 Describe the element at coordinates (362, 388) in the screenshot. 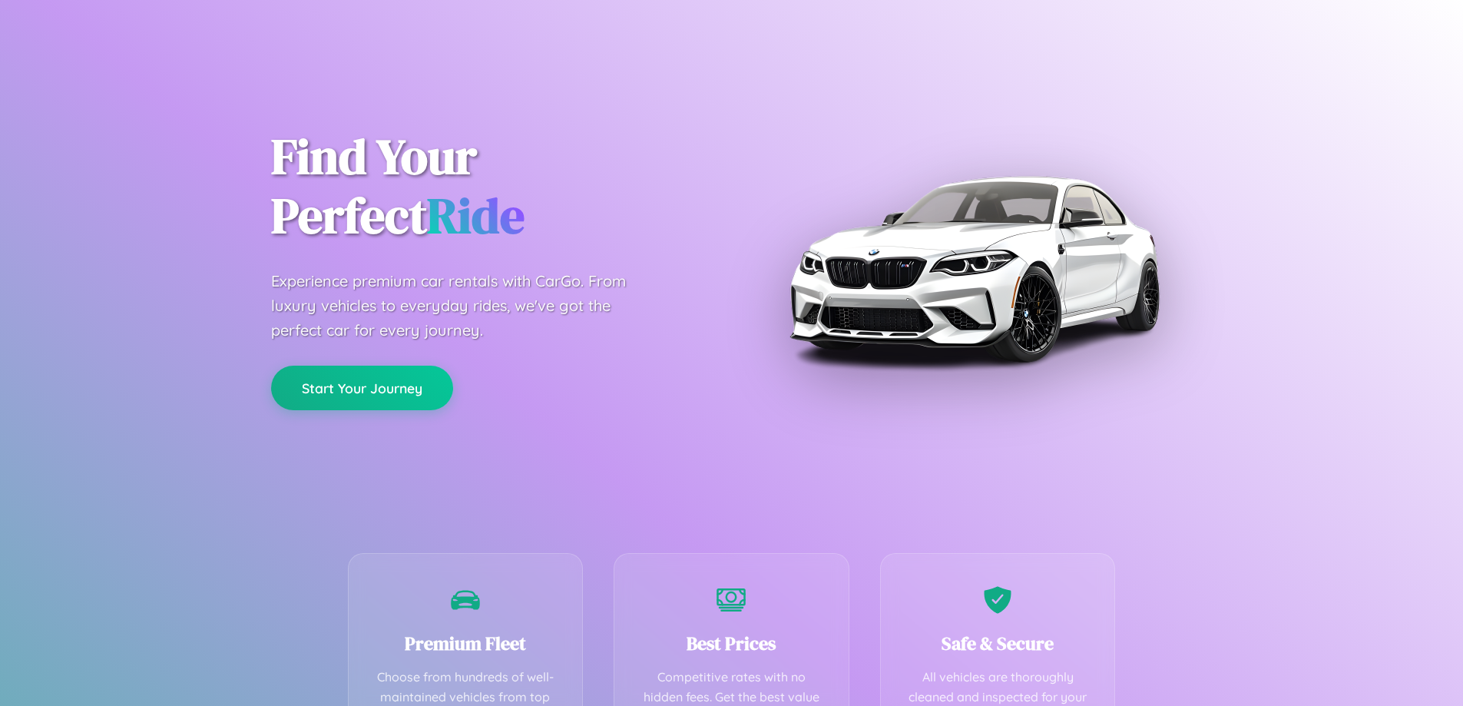

I see `button: Start Your Journey` at that location.